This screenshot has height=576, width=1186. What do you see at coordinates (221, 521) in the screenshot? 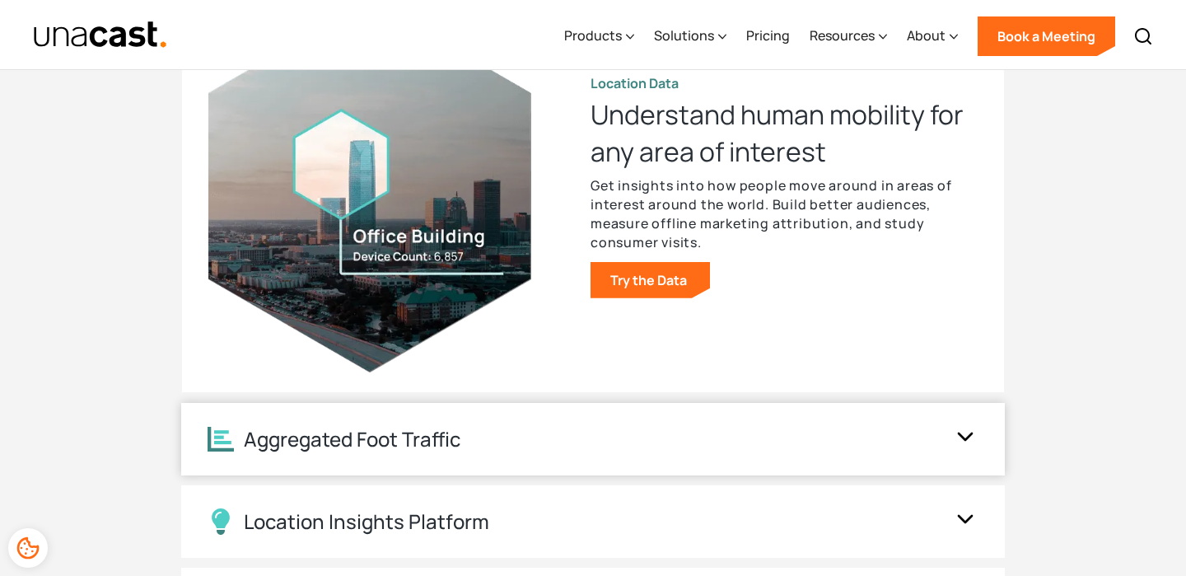
I see `img: Location Insights Platform icon` at bounding box center [221, 521].